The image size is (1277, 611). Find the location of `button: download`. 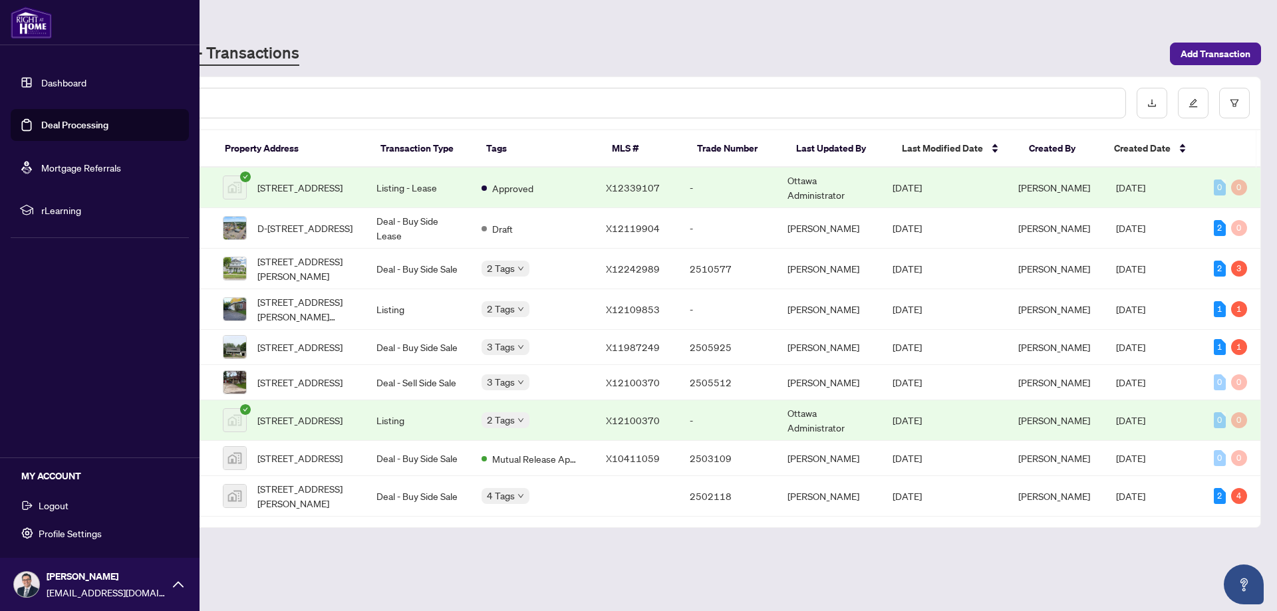

button: download is located at coordinates (1152, 103).